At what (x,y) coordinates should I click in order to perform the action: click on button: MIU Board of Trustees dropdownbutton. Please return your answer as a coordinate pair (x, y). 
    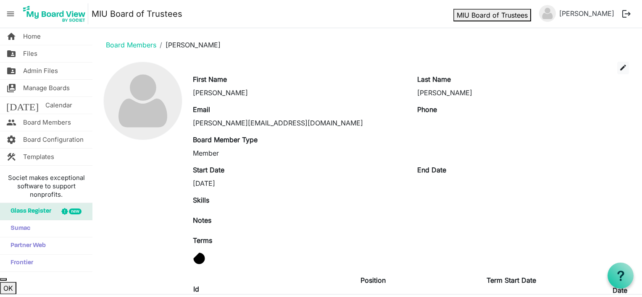
    Looking at the image, I should click on (493, 15).